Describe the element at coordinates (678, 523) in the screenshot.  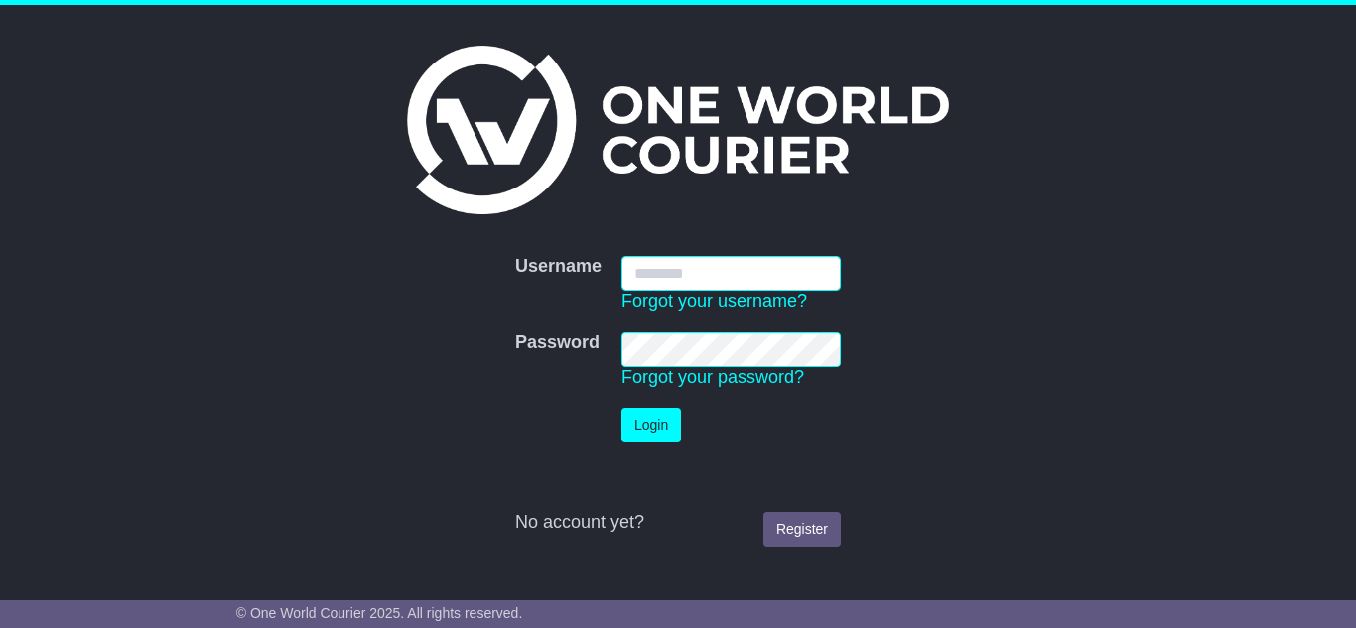
I see `div: No account yet?` at that location.